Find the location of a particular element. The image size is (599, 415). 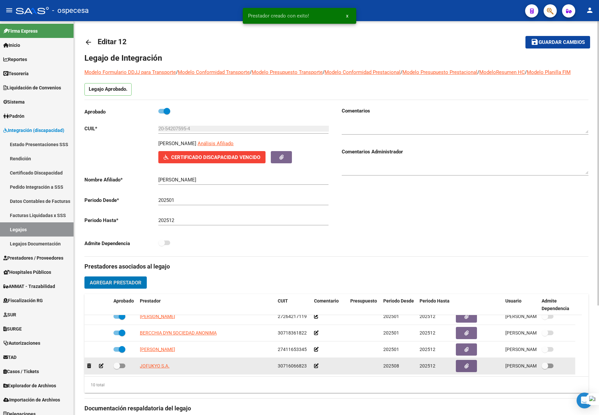

span: Importación de Archivos is located at coordinates (32, 400).